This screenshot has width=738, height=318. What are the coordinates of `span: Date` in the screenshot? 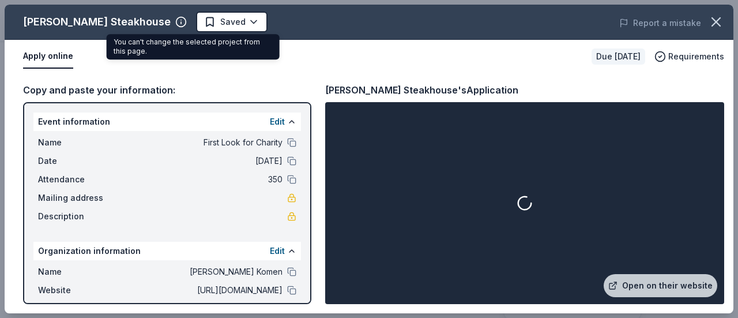 It's located at (77, 161).